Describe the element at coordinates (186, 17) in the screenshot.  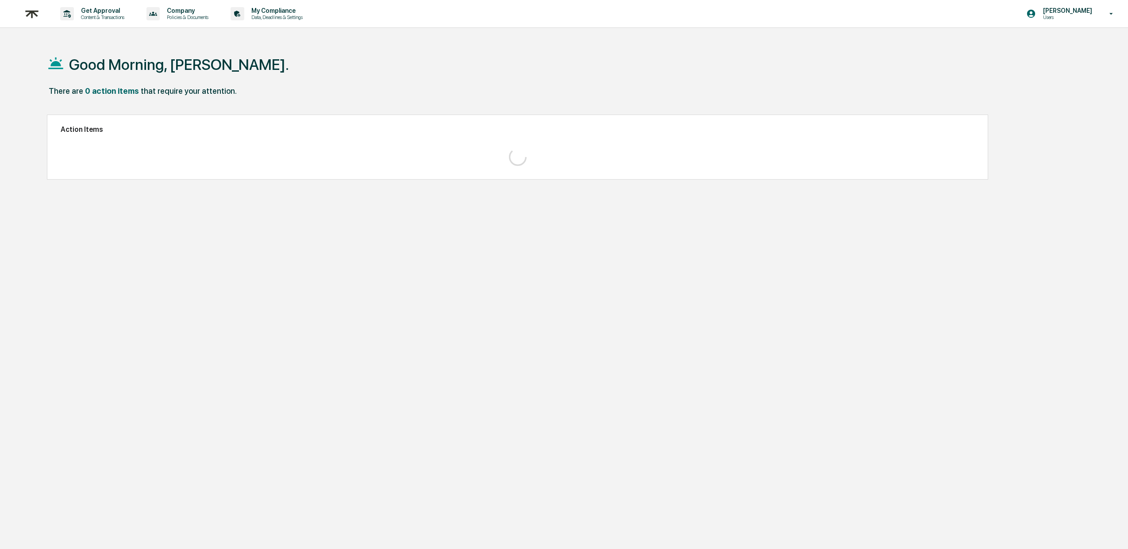
I see `p: Policies & Documents` at that location.